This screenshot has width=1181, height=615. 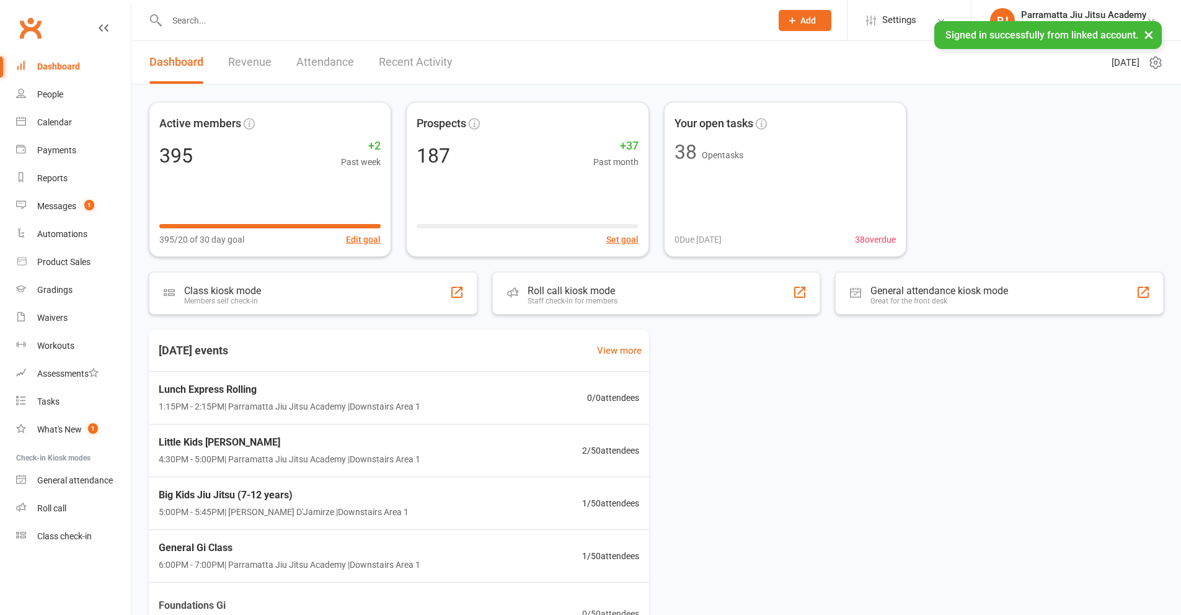 I want to click on div: Class kiosk mode, so click(x=223, y=290).